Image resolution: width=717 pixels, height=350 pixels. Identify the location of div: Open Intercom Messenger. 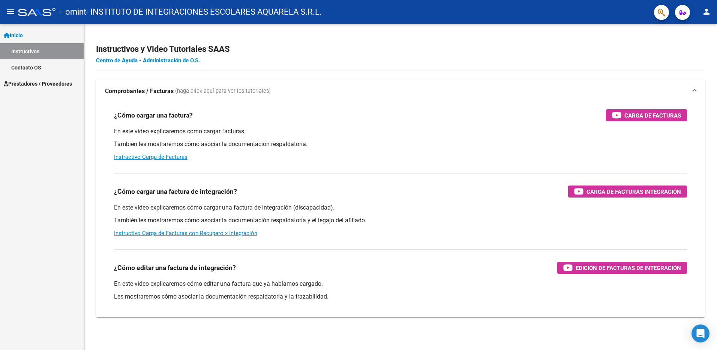
(701, 333).